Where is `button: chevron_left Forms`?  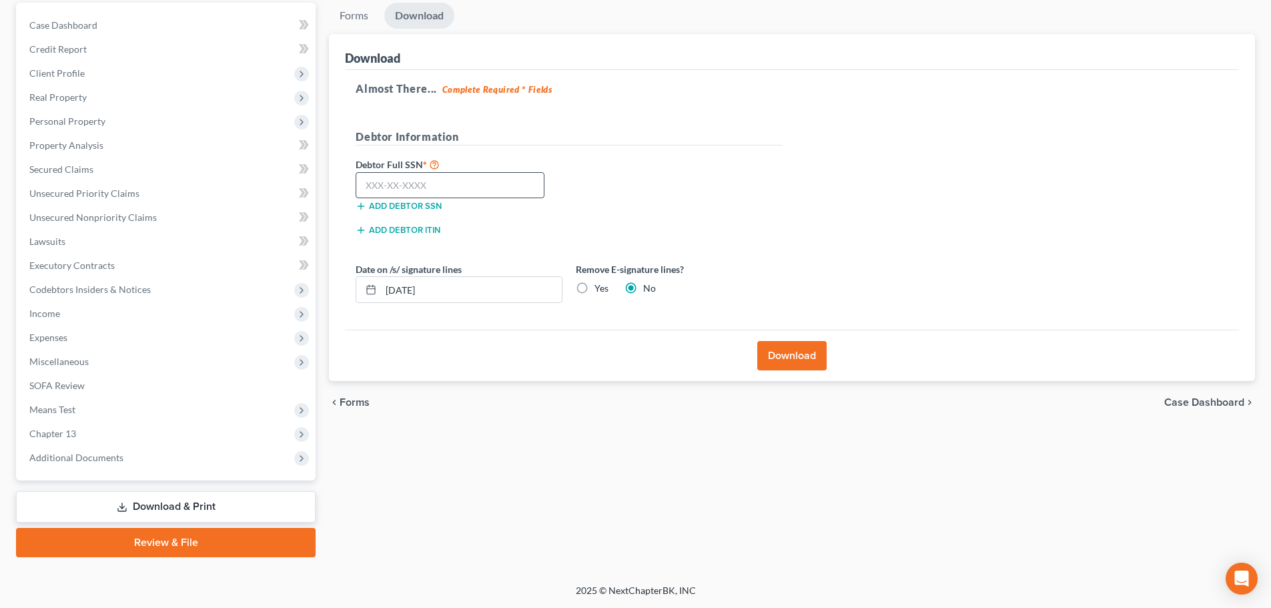 button: chevron_left Forms is located at coordinates (358, 402).